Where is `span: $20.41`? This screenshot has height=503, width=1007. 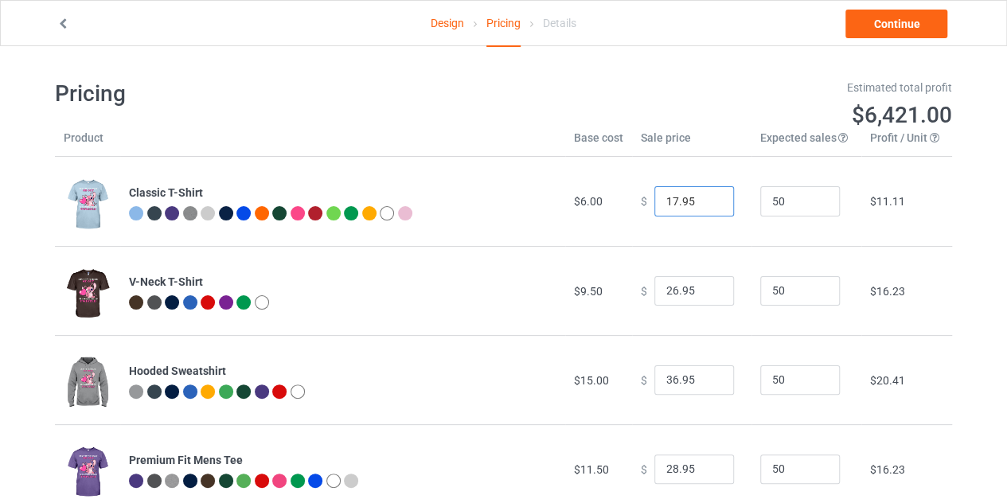
span: $20.41 is located at coordinates (888, 381).